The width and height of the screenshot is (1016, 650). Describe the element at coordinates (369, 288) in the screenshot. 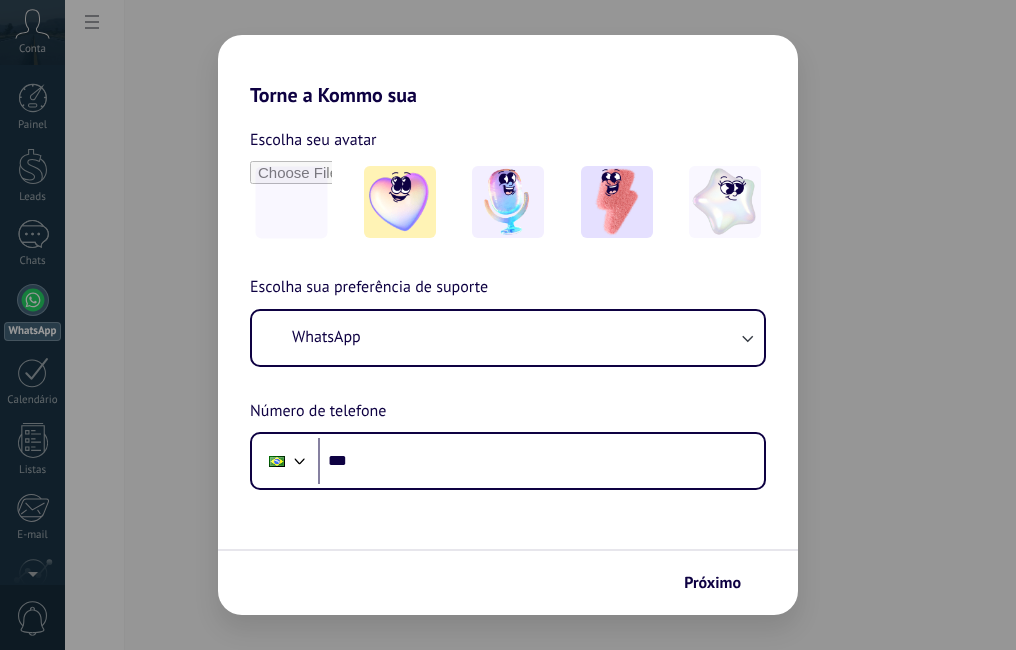

I see `span: Escolha sua preferência de suporte` at that location.